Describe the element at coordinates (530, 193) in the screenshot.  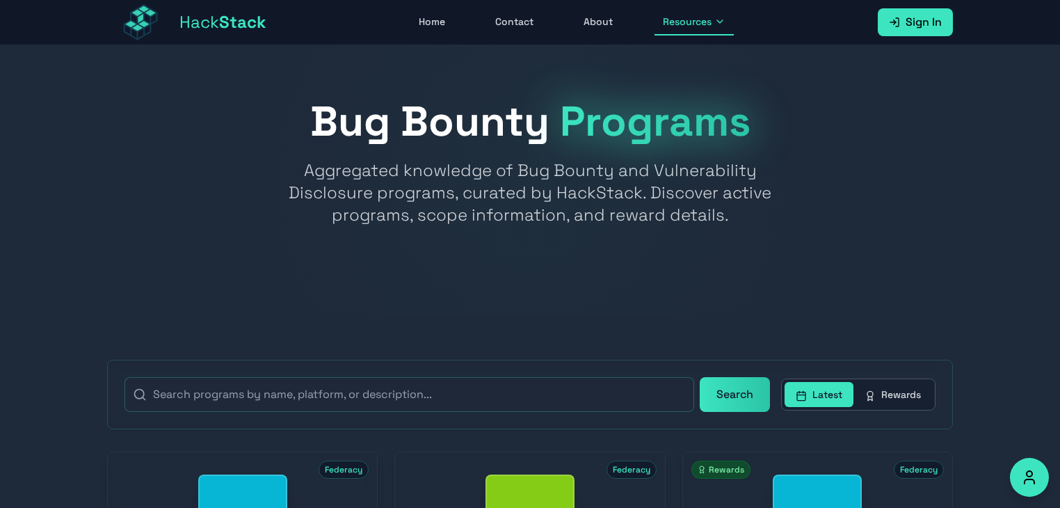
I see `p: Aggregated knowledge of Bug Bounty and Vulnerability Disclosure programs, curated by HackStack. D...` at that location.